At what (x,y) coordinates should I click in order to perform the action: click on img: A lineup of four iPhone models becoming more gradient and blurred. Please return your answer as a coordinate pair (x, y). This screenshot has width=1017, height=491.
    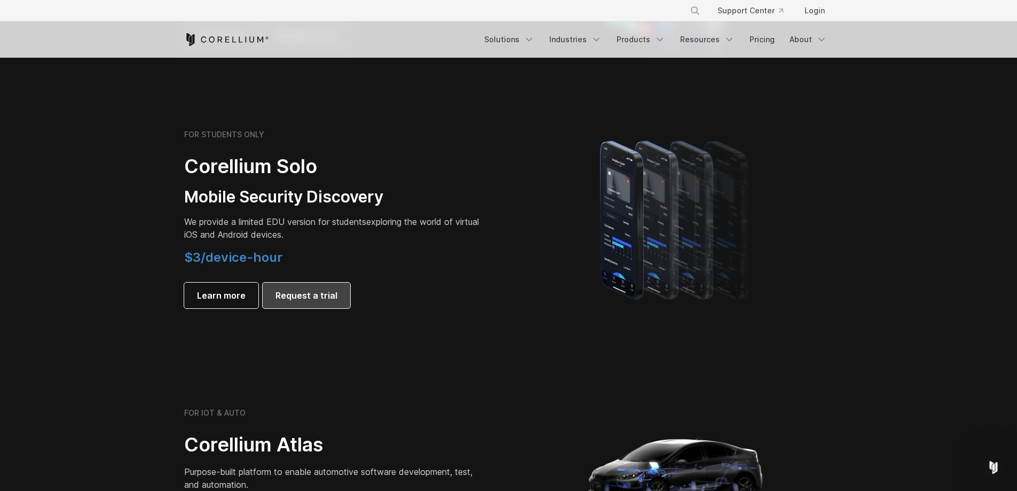
    Looking at the image, I should click on (676, 219).